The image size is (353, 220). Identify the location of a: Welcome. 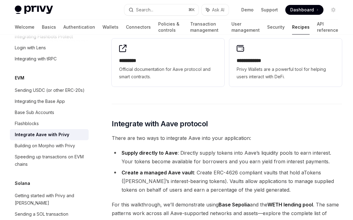
(25, 27).